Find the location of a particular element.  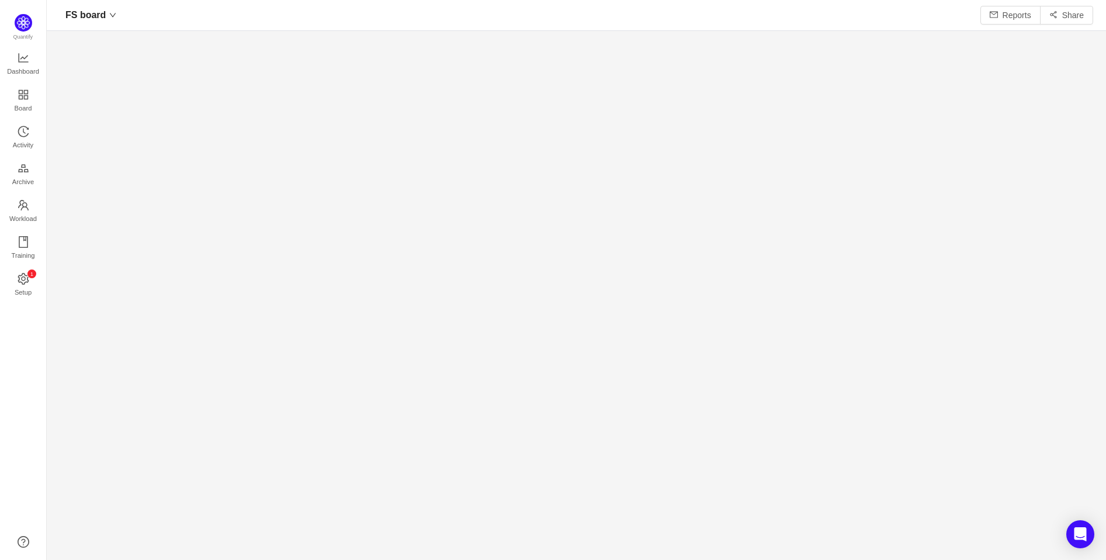

button: icon: mailReports is located at coordinates (1010, 15).